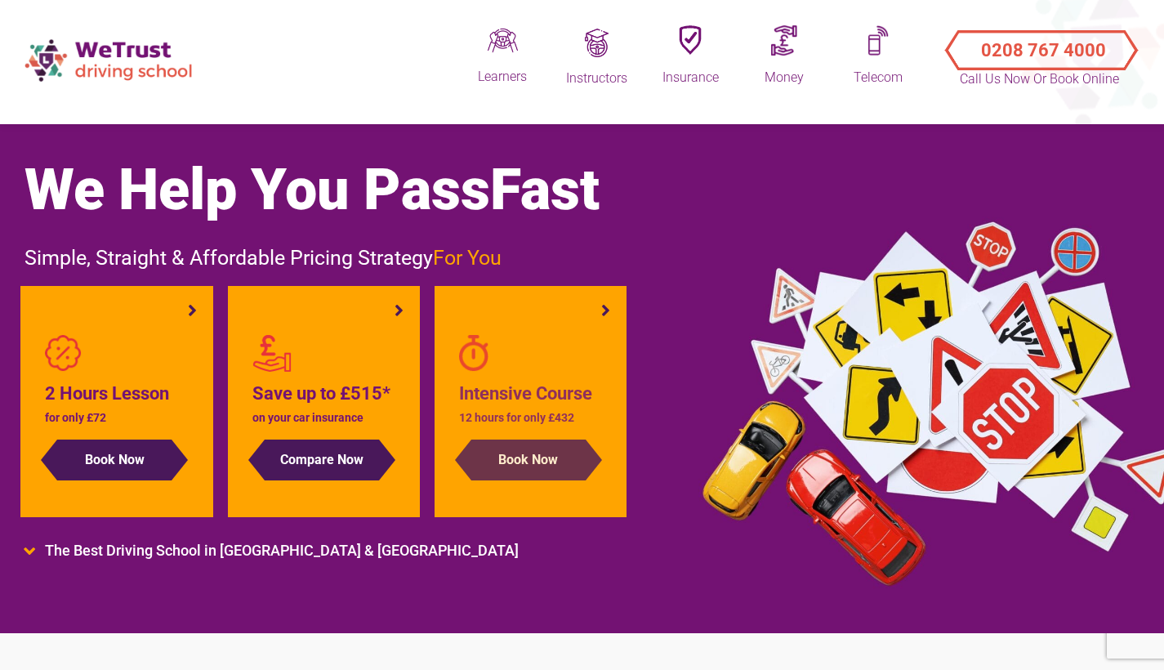 Image resolution: width=1164 pixels, height=670 pixels. Describe the element at coordinates (324, 408) in the screenshot. I see `a: Save up to £515* on your car insurance Compare Now` at that location.